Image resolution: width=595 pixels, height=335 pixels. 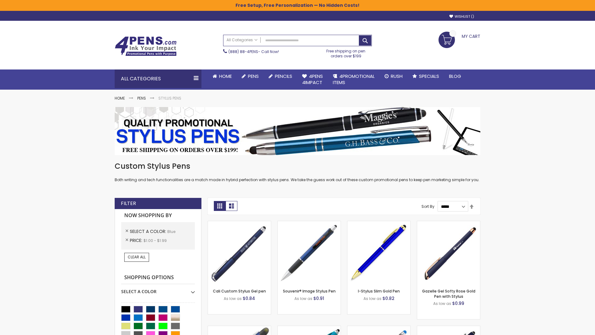 I want to click on span: $1.00 - $1.99, so click(x=155, y=240).